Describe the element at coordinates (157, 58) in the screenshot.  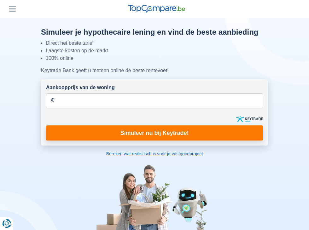
I see `li: 100% online` at that location.